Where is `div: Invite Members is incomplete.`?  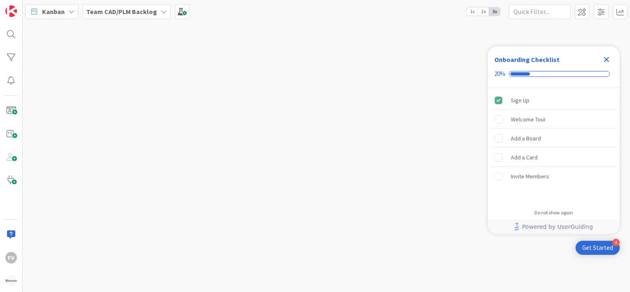 div: Invite Members is incomplete. is located at coordinates (554, 176).